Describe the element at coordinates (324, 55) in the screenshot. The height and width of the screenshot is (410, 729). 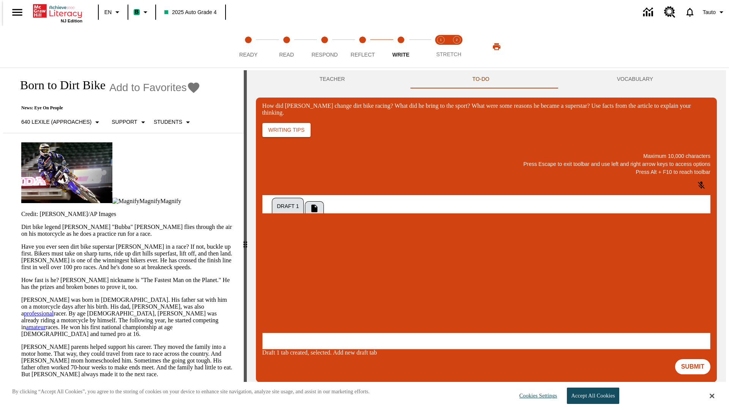
I see `span: Respond` at that location.